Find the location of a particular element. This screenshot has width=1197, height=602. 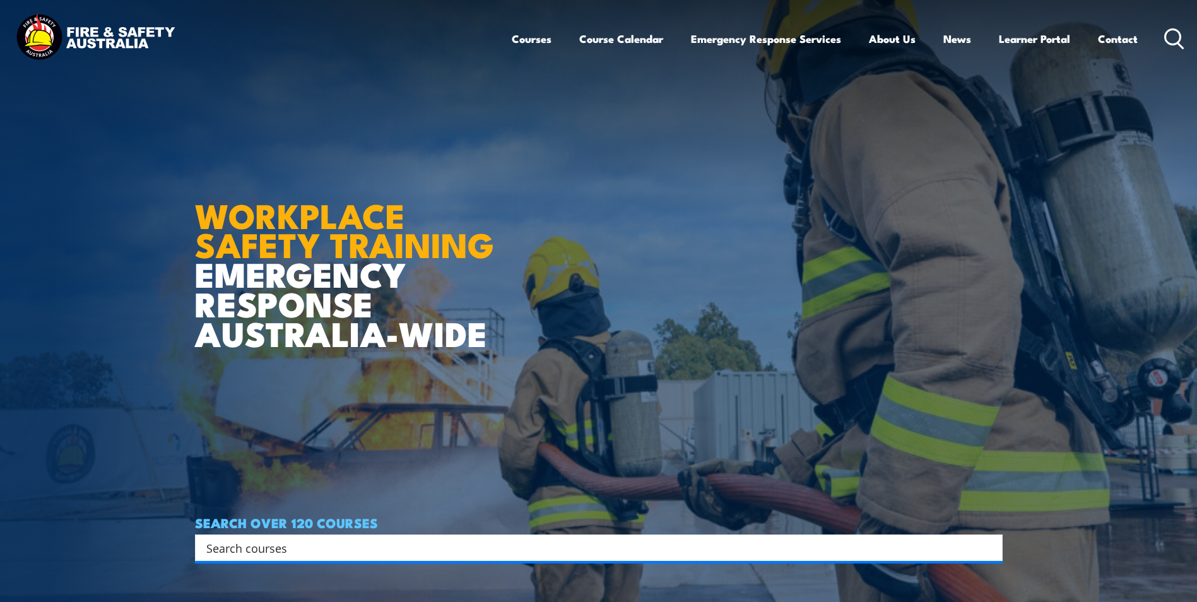

a: Course Calendar is located at coordinates (621, 38).